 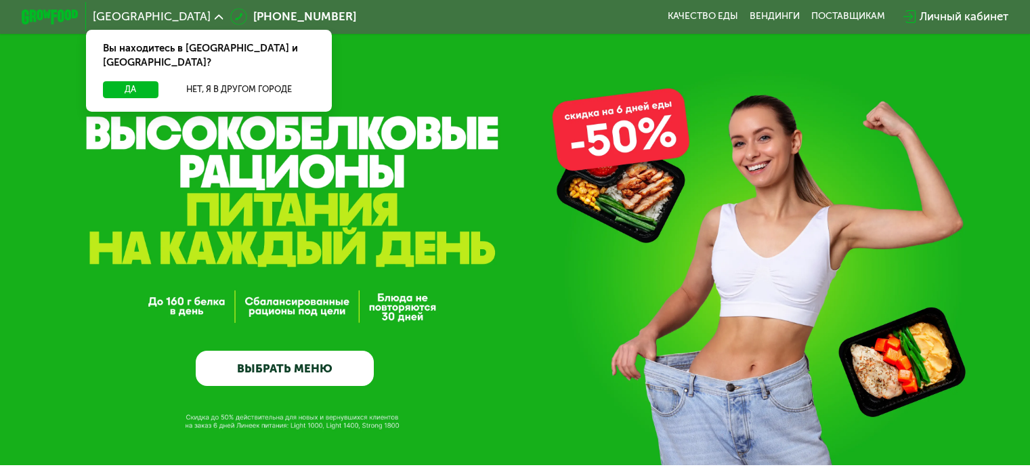 What do you see at coordinates (703, 16) in the screenshot?
I see `a: Качество еды` at bounding box center [703, 16].